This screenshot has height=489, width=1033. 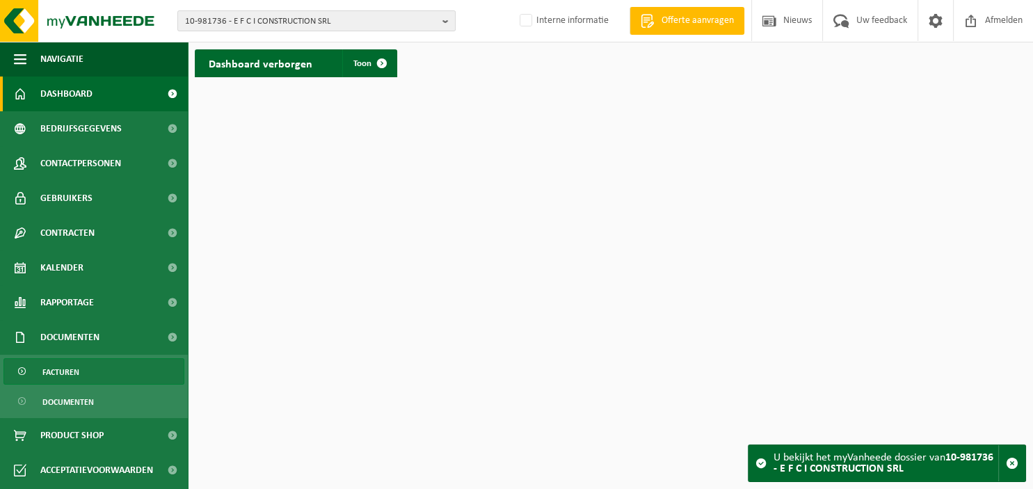 I want to click on span: Kalender, so click(x=62, y=268).